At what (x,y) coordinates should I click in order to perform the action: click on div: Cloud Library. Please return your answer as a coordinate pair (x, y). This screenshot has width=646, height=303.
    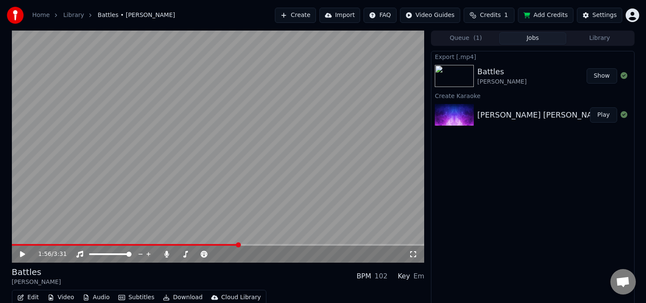
    Looking at the image, I should click on (241, 297).